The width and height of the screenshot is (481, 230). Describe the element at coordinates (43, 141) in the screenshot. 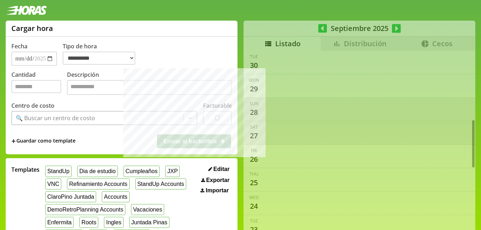

I see `span: +Guardar como template` at that location.